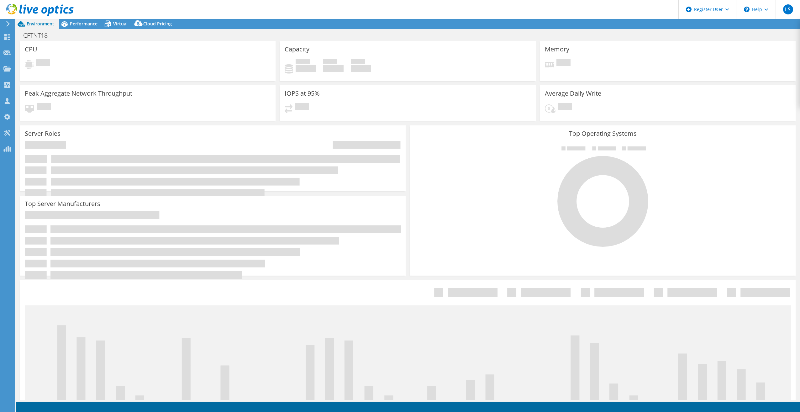 The image size is (800, 412). I want to click on h1: CFTNT18, so click(39, 35).